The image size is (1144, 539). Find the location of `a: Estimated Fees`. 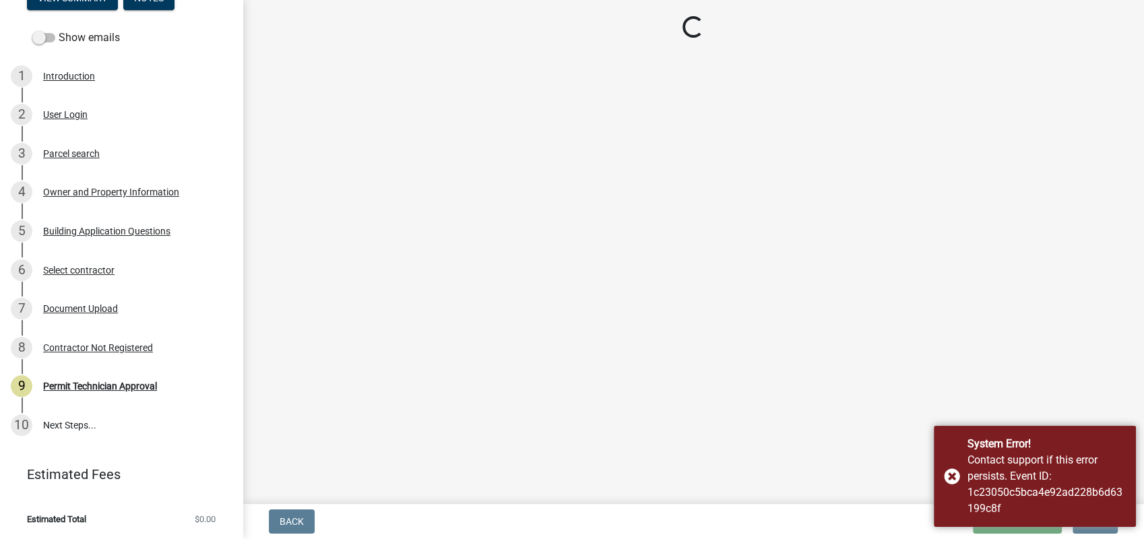

a: Estimated Fees is located at coordinates (116, 474).